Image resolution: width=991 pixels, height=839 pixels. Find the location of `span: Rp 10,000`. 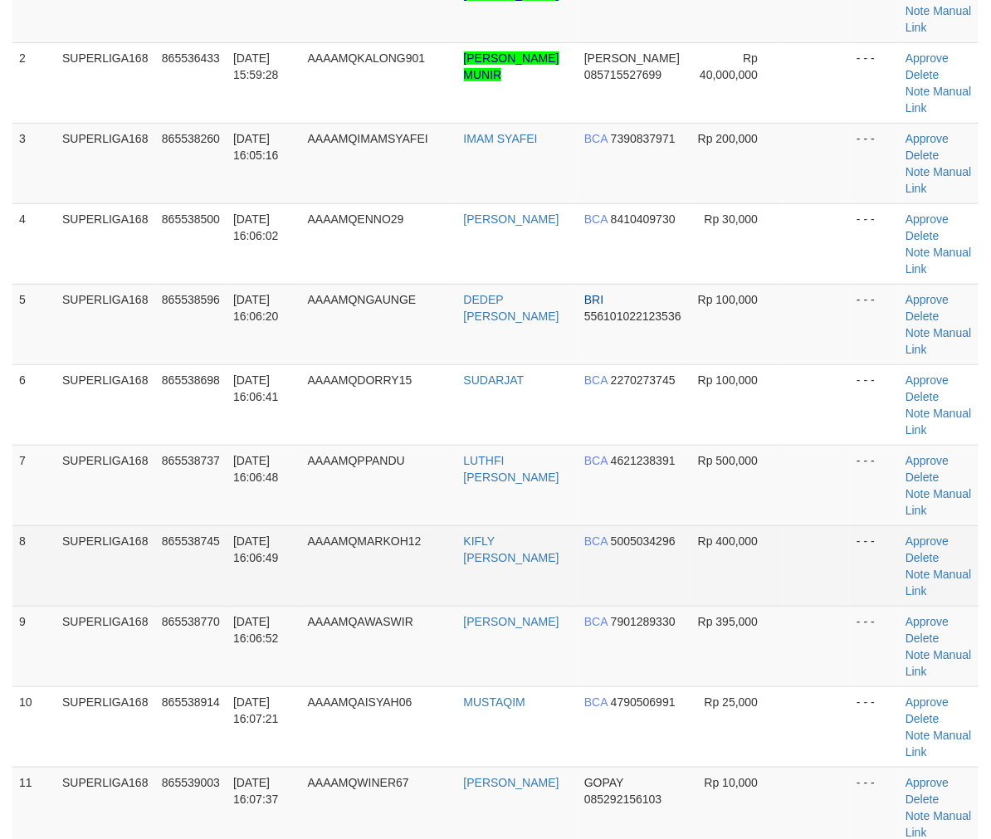

span: Rp 10,000 is located at coordinates (732, 783).